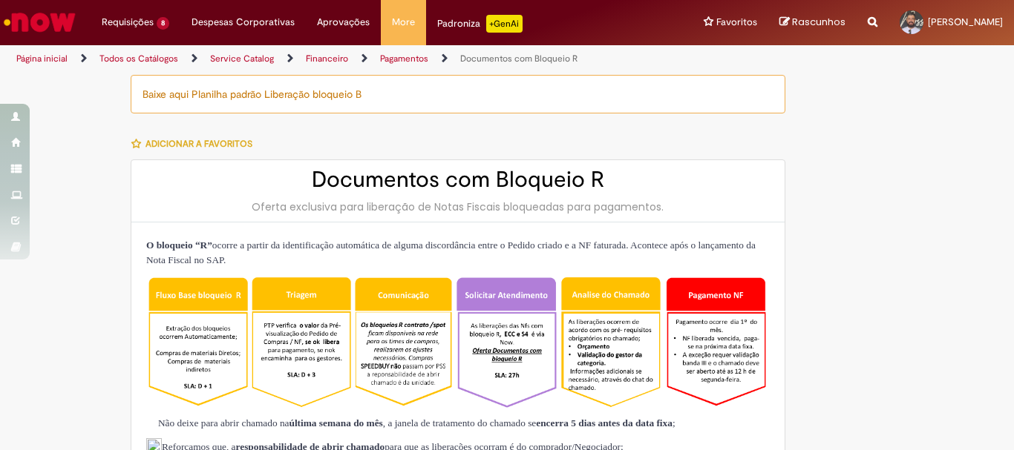 The image size is (1014, 450). What do you see at coordinates (604, 423) in the screenshot?
I see `strong: encerra 5 dias antes da data fixa` at bounding box center [604, 423].